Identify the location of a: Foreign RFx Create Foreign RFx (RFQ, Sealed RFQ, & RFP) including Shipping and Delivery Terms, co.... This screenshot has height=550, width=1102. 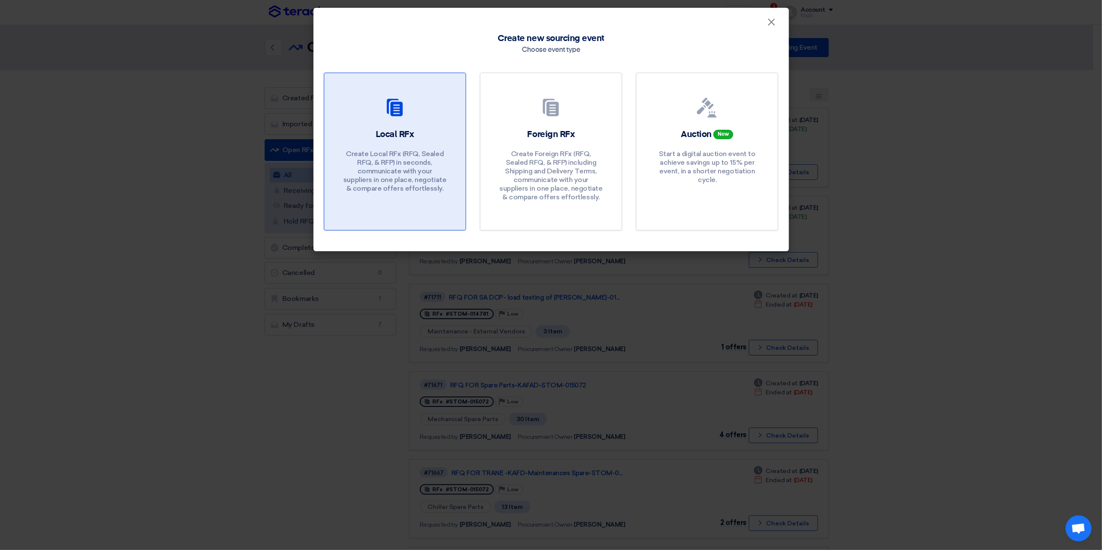
(551, 151).